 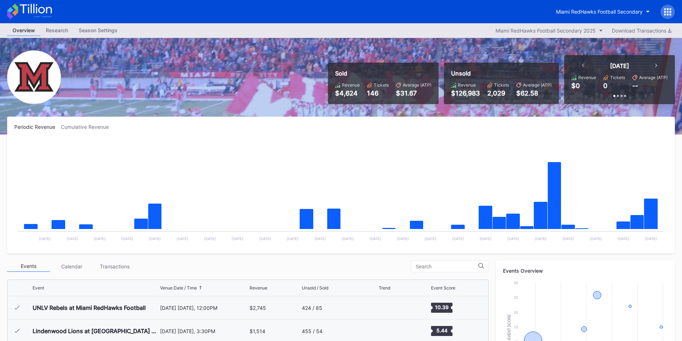 I want to click on div: Miami RedHawks Football Secondary, so click(x=599, y=11).